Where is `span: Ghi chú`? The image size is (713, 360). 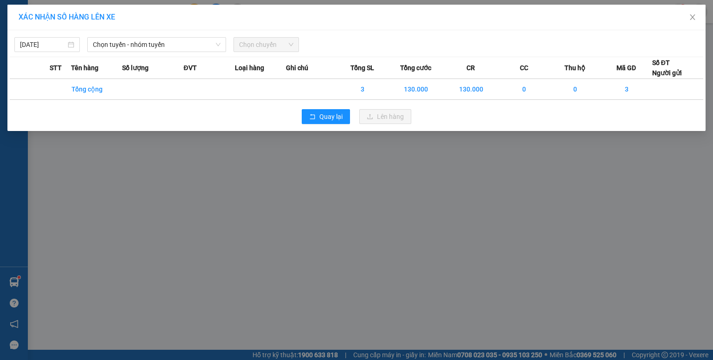
span: Ghi chú is located at coordinates (297, 68).